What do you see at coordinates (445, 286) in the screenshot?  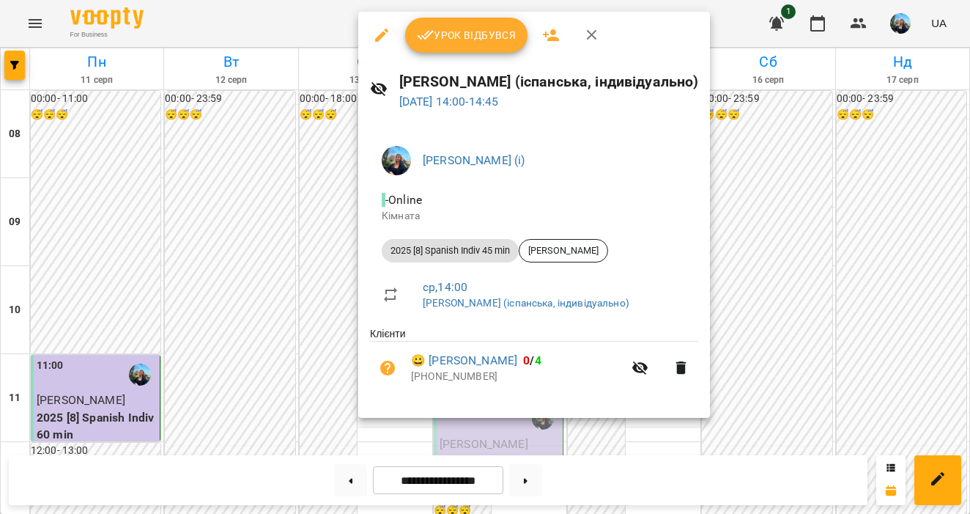 I see `a: ср , 14:00` at bounding box center [445, 286].